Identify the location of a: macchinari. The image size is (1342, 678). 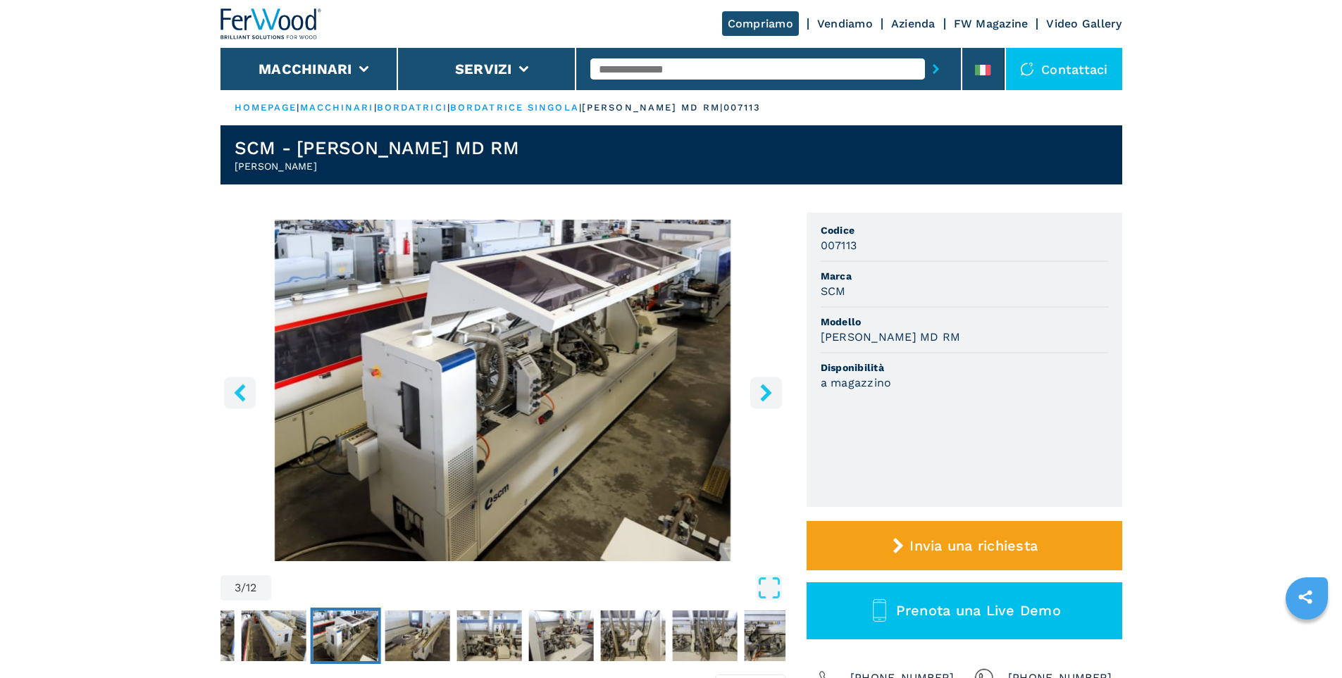
(337, 107).